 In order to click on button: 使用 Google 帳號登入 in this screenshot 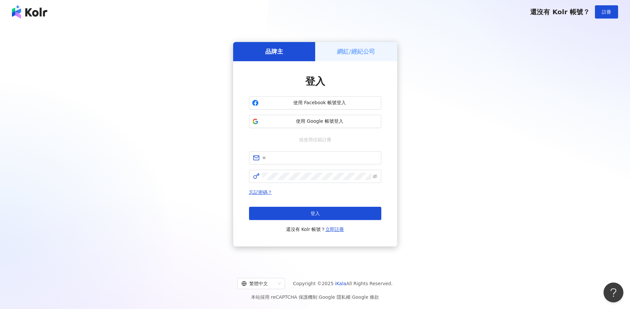, I will do `click(315, 121)`.